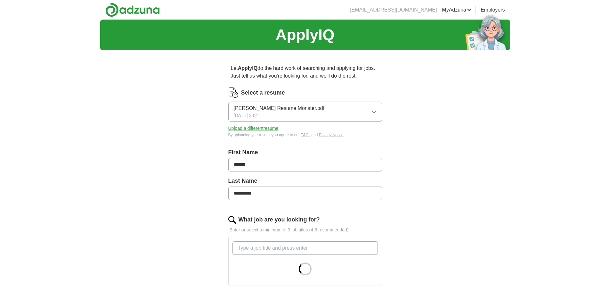 This screenshot has height=292, width=610. What do you see at coordinates (305, 135) in the screenshot?
I see `div: By uploading your resume you agree to our and .` at bounding box center [305, 135].